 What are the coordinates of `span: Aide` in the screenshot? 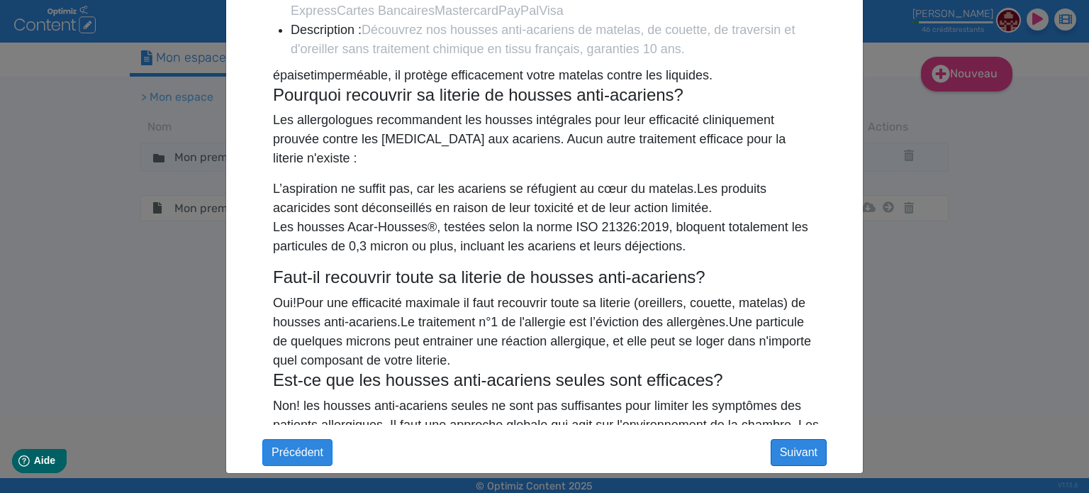 It's located at (83, 17).